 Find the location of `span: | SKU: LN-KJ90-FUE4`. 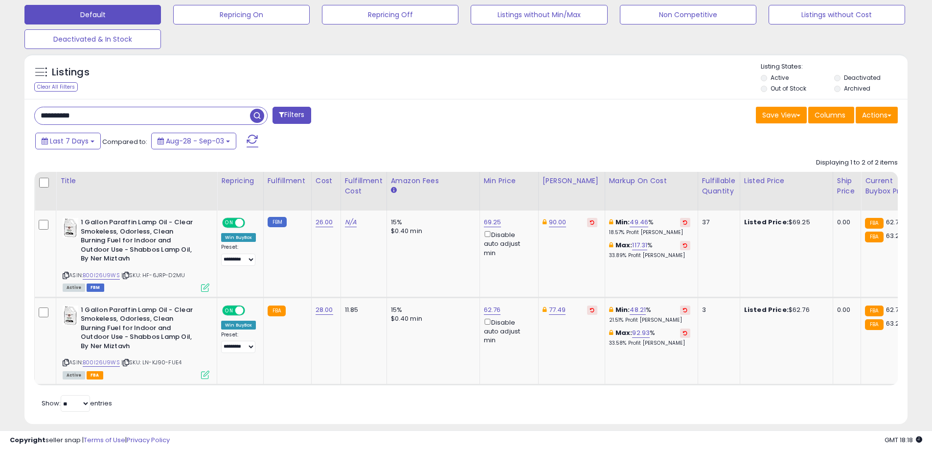

span: | SKU: LN-KJ90-FUE4 is located at coordinates (151, 362).